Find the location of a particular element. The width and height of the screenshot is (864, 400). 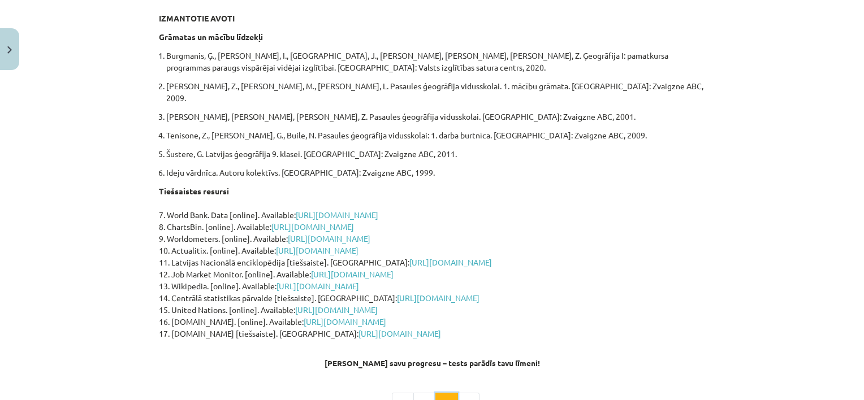

strong: IZMANTOTIE AVOTI is located at coordinates (197, 18).